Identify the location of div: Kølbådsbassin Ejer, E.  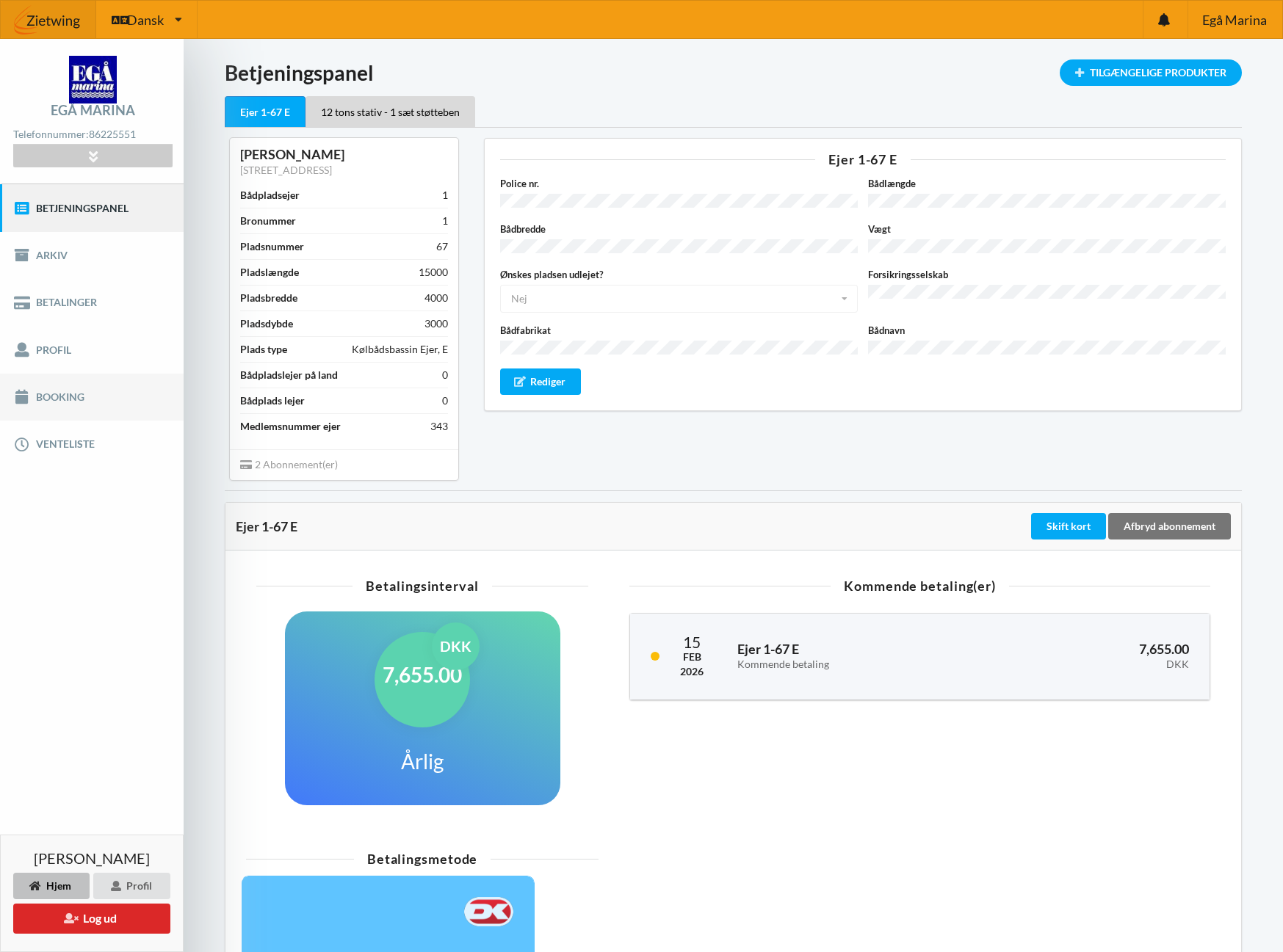
(399, 350).